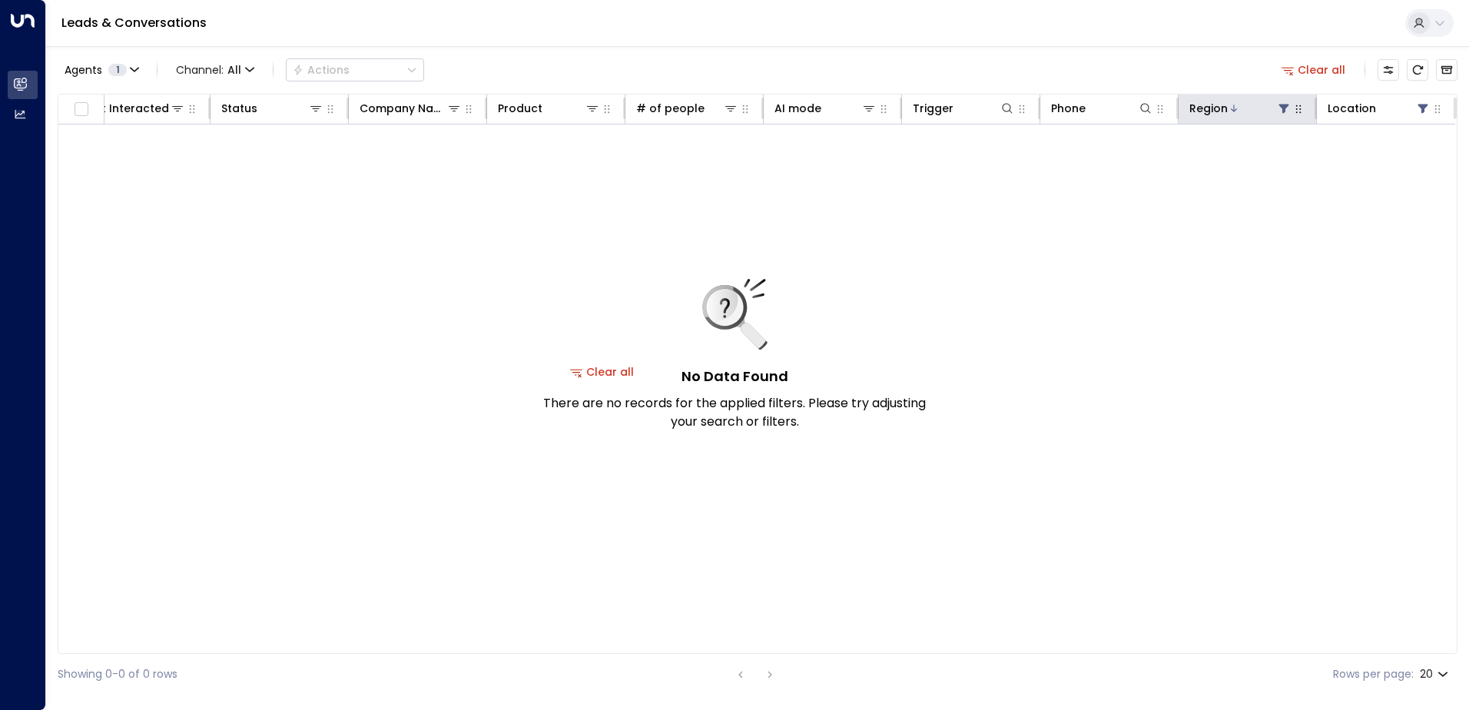 The width and height of the screenshot is (1469, 710). What do you see at coordinates (355, 70) in the screenshot?
I see `button: Actions` at bounding box center [355, 70].